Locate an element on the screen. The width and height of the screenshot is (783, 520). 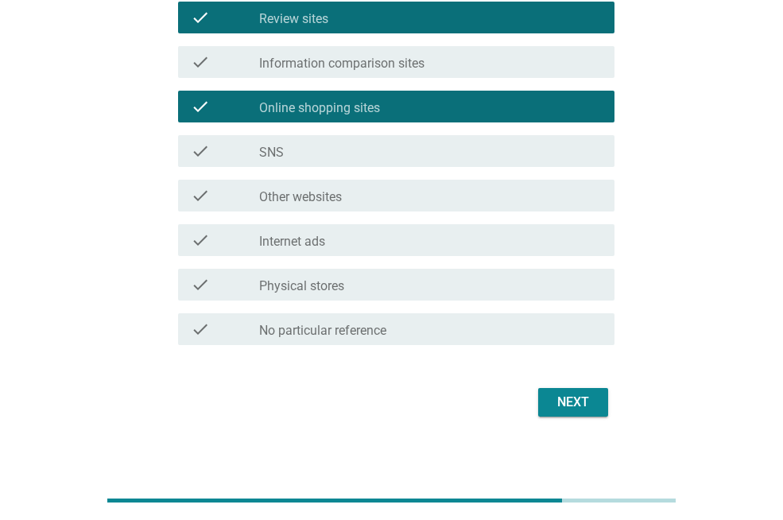
label: Information comparison sites is located at coordinates (342, 64).